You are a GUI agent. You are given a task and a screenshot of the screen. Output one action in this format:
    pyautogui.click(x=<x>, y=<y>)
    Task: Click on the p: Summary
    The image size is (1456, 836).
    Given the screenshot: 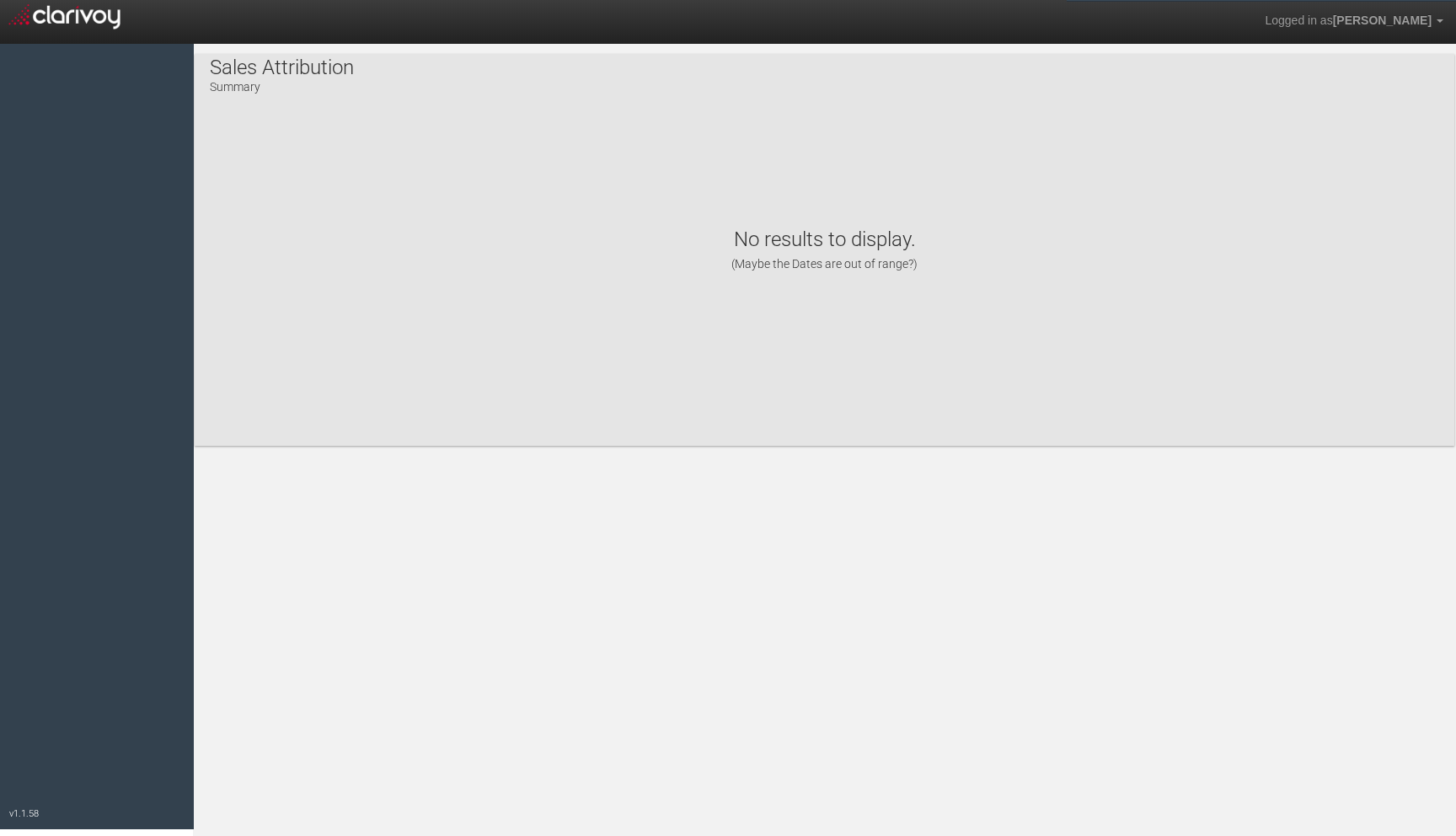 What is the action you would take?
    pyautogui.click(x=282, y=85)
    